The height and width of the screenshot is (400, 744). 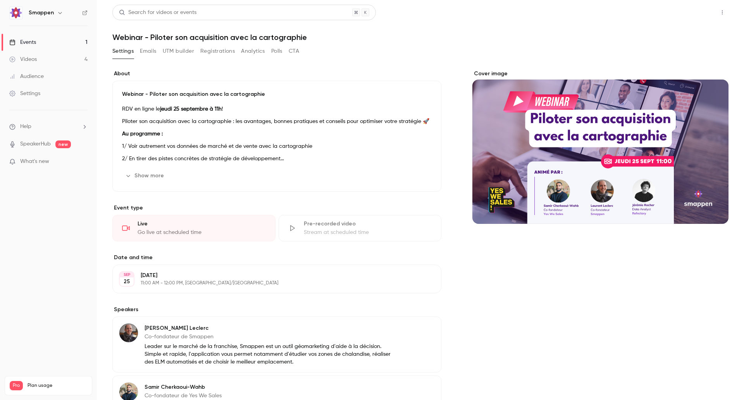 I want to click on div: Search for videos or events, so click(x=158, y=12).